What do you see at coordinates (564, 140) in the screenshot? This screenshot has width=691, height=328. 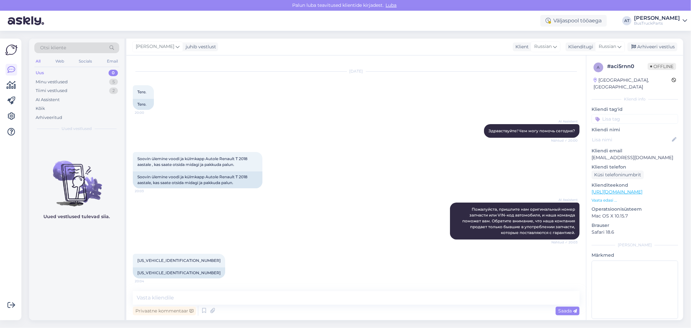 I see `span: Nähtud ✓ 20:00` at bounding box center [564, 140].